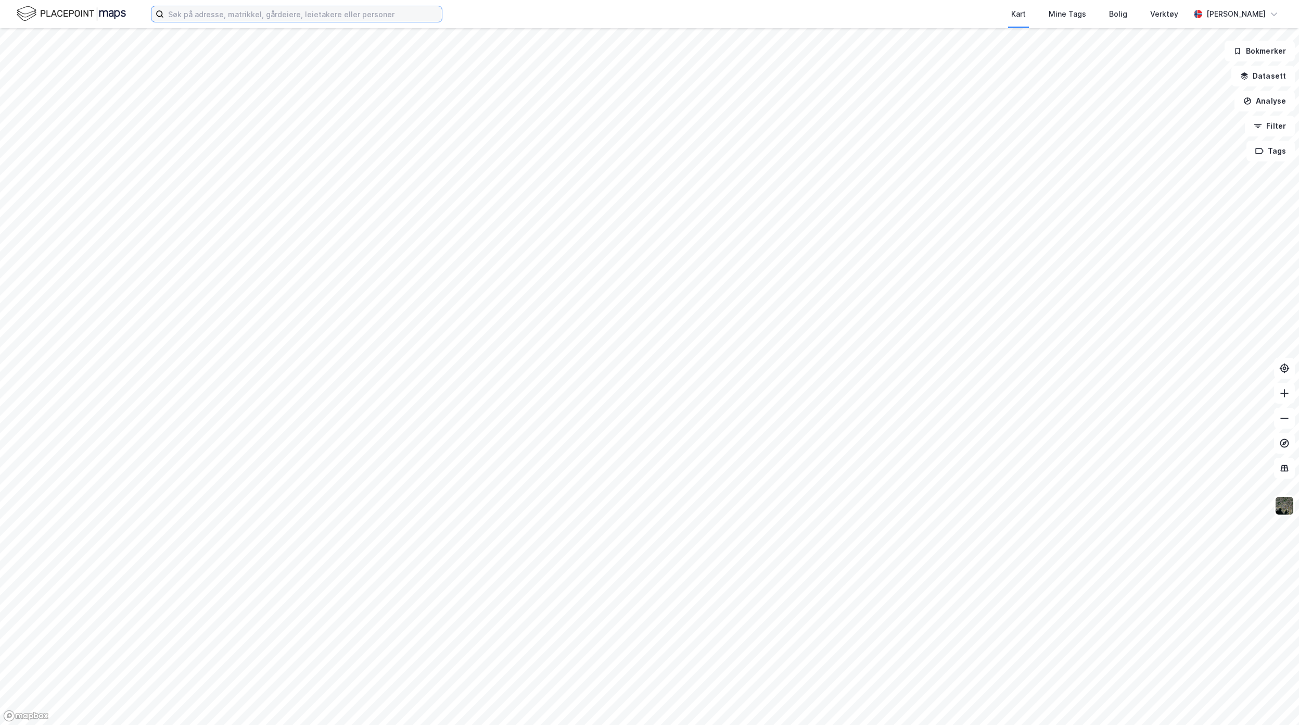  I want to click on div: Verktøy, so click(1165, 14).